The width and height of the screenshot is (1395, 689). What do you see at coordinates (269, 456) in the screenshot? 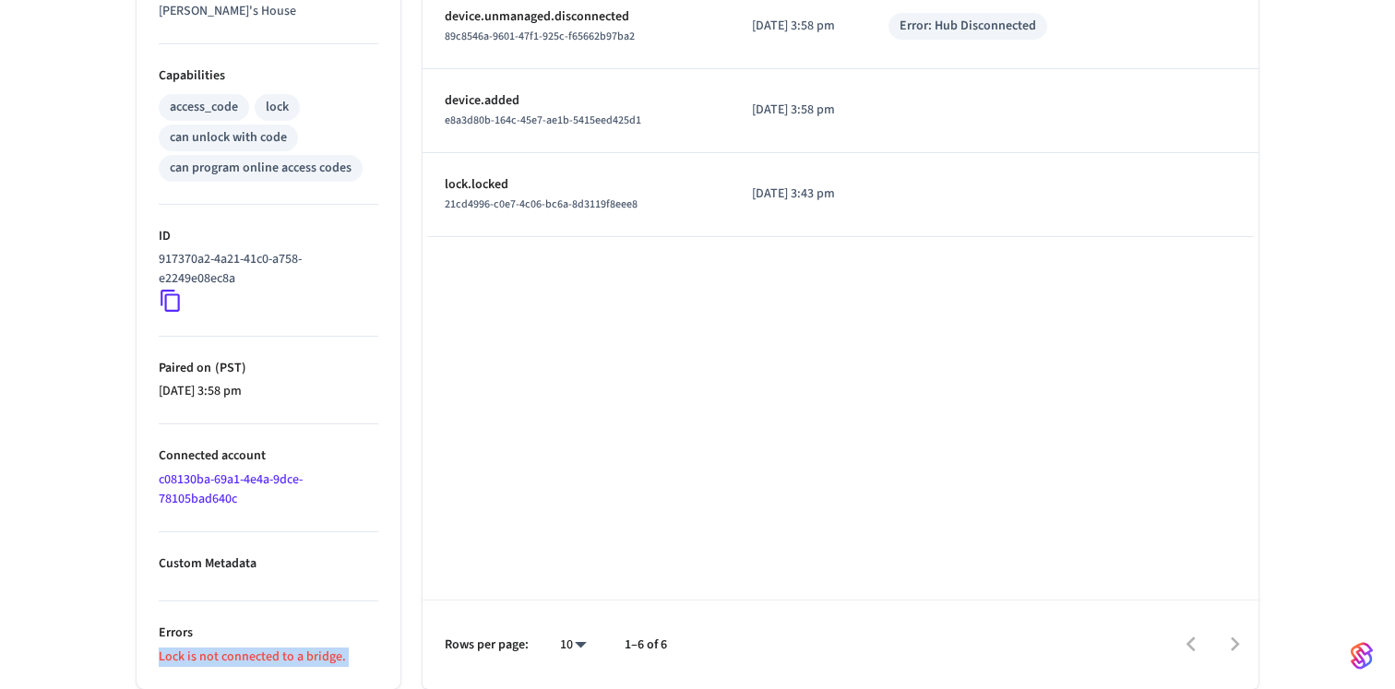
I see `p: Connected account` at bounding box center [269, 456].